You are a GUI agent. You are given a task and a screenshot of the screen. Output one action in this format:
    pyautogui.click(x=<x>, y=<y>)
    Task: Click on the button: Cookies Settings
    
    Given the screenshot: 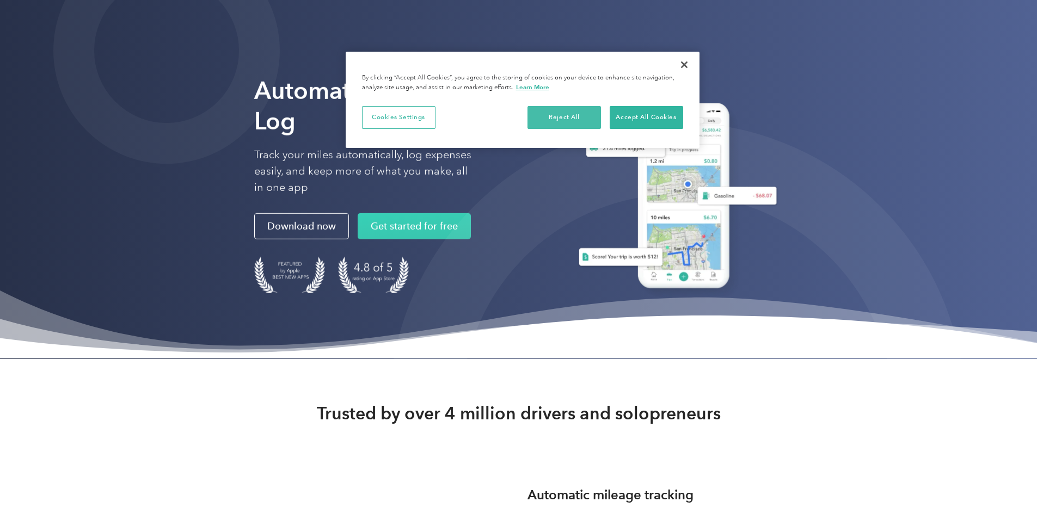 What is the action you would take?
    pyautogui.click(x=398, y=118)
    